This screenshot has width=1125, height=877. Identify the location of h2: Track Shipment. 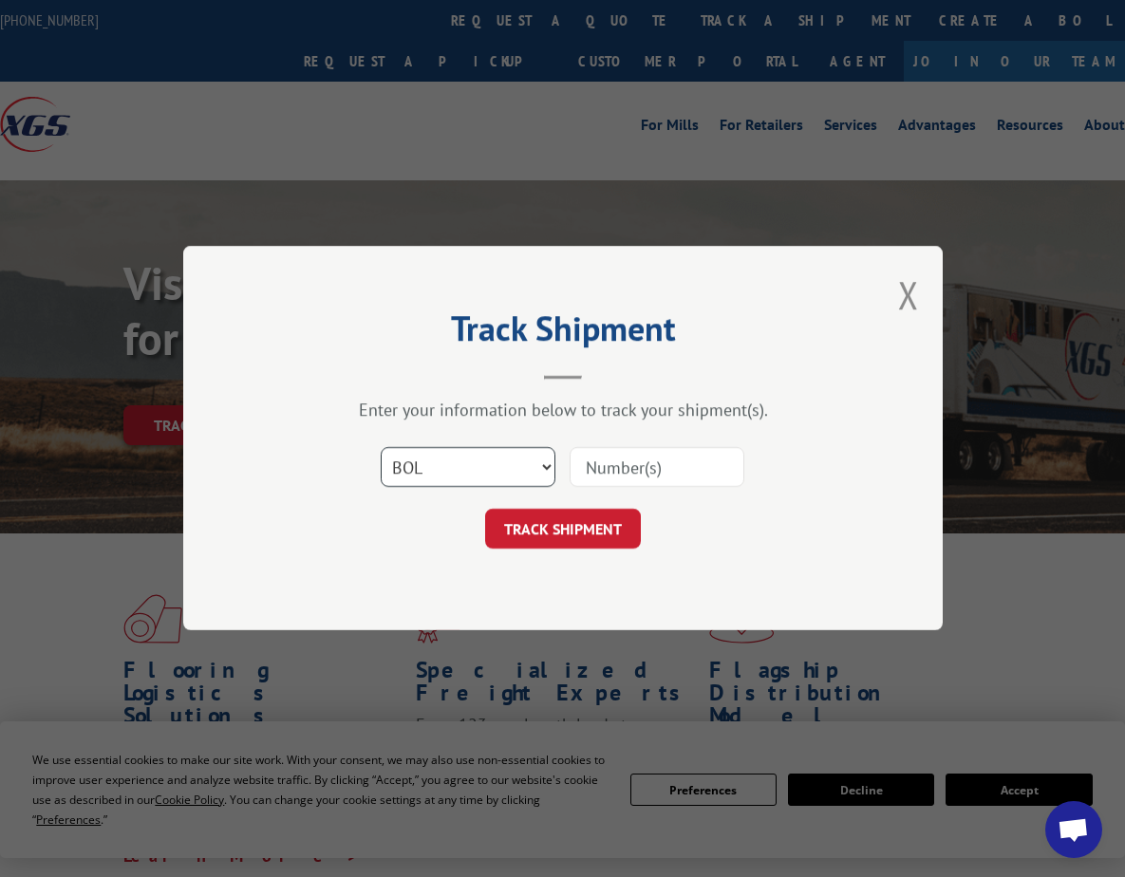
(563, 333).